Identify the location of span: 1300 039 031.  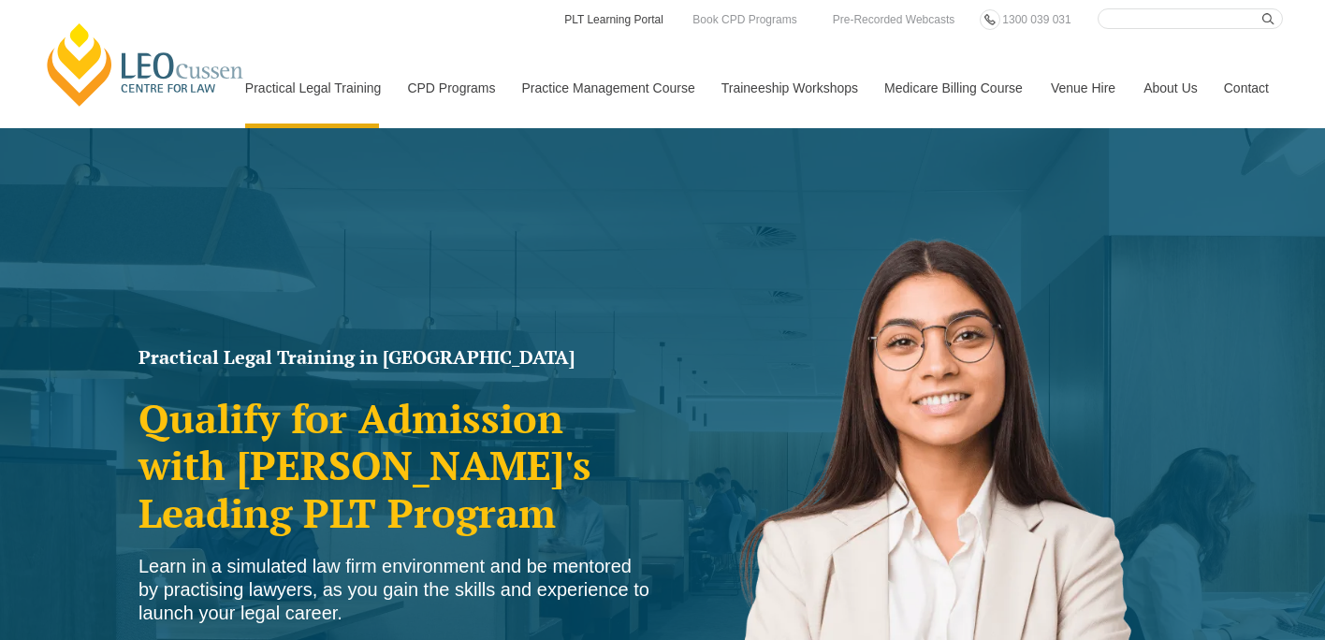
(1036, 20).